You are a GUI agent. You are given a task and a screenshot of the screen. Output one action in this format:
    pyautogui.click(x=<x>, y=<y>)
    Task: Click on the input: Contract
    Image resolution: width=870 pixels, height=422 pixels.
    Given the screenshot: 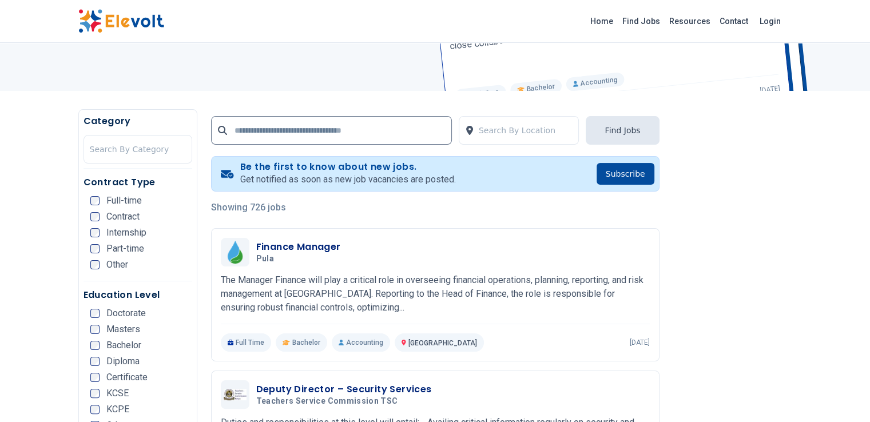 What is the action you would take?
    pyautogui.click(x=95, y=217)
    